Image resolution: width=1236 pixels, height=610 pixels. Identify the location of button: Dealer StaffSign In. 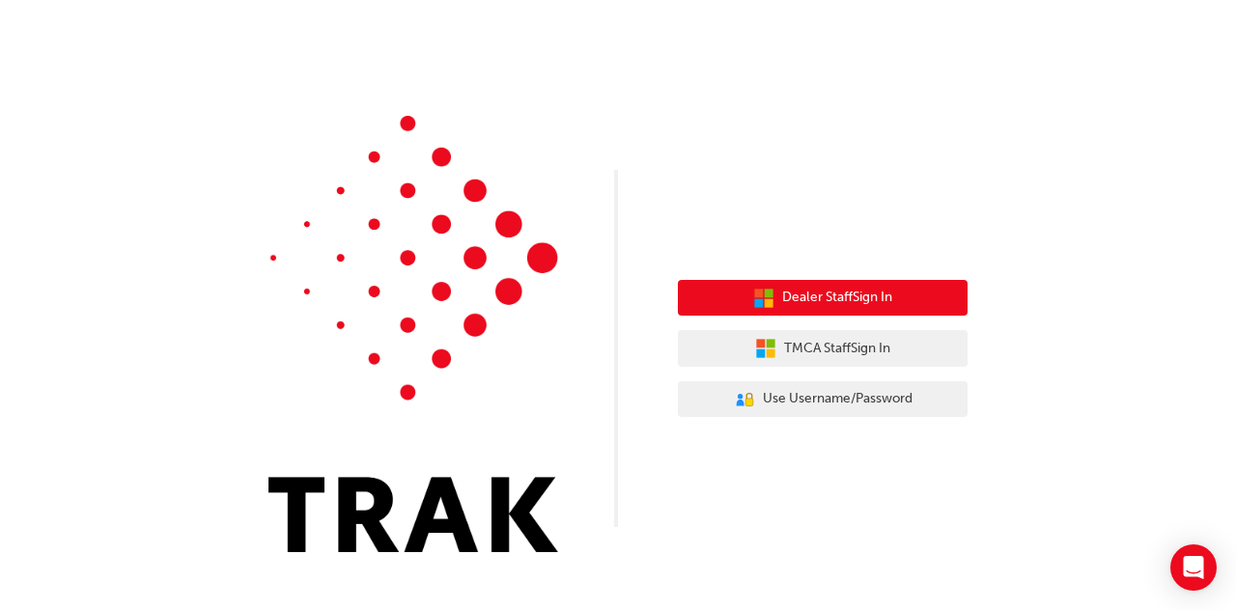
(823, 298).